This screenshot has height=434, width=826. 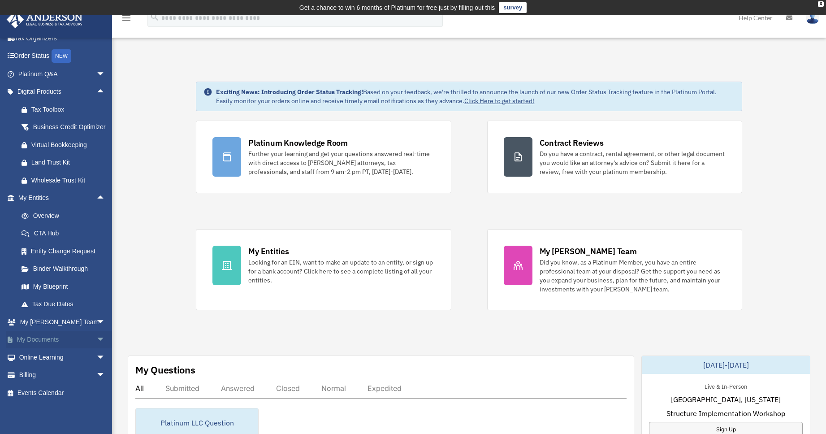 What do you see at coordinates (65, 269) in the screenshot?
I see `a: Binder Walkthrough` at bounding box center [65, 269].